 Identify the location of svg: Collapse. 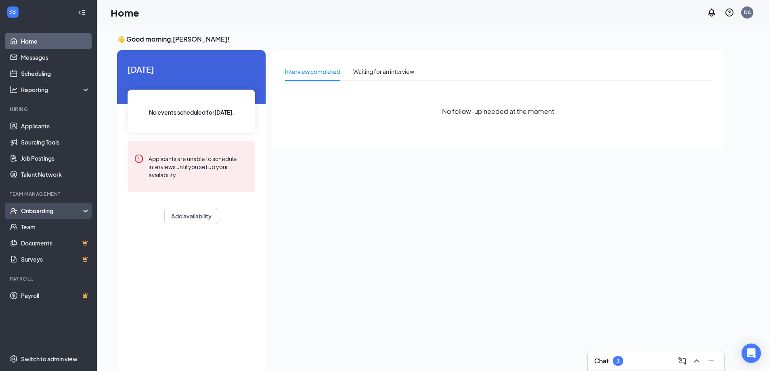
(82, 13).